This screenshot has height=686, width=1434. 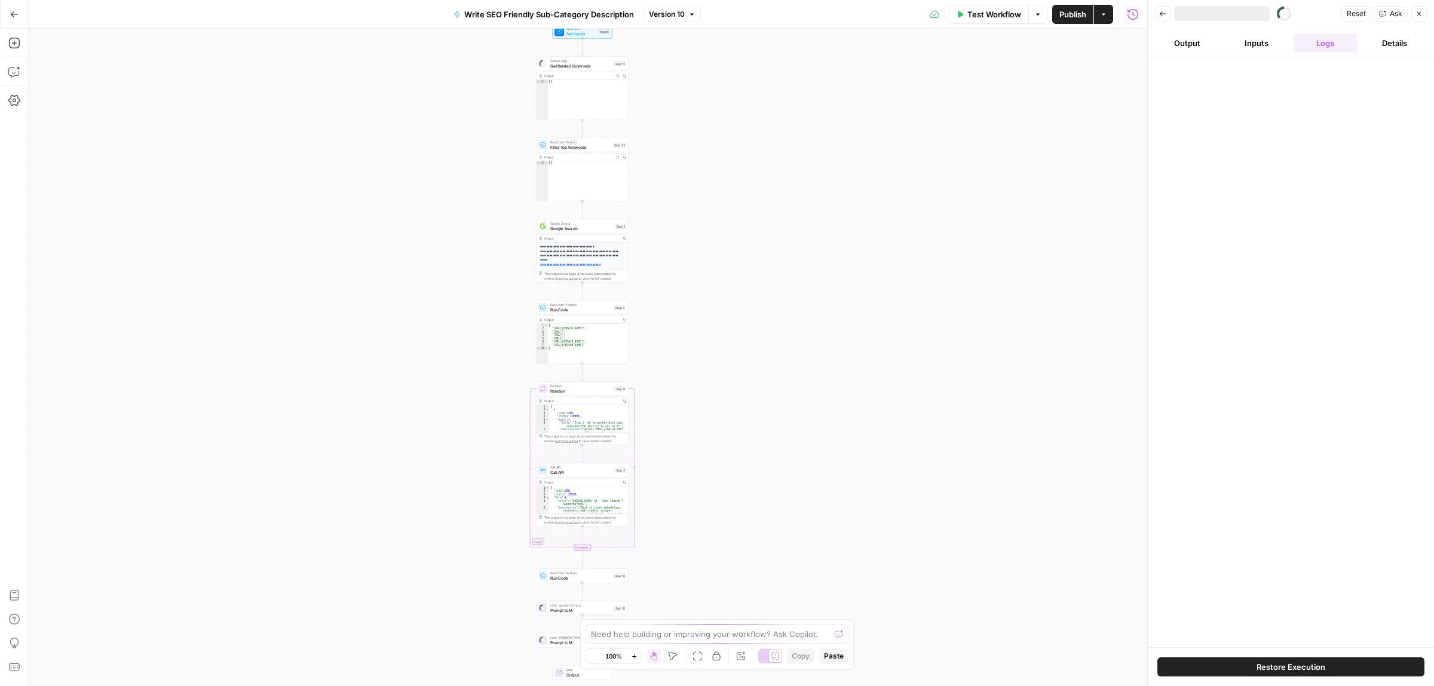 What do you see at coordinates (547, 488) in the screenshot?
I see `span: Toggle code folding, rows 1 through 10` at bounding box center [547, 488].